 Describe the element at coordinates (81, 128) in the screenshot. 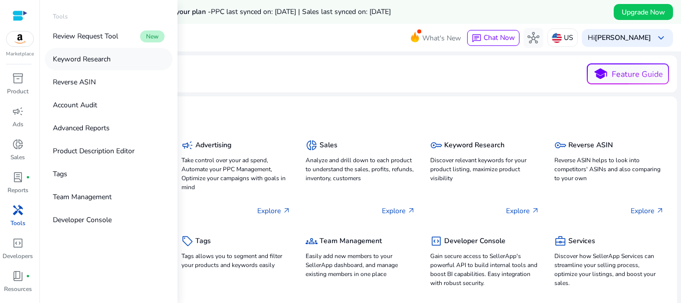

I see `p: Advanced Reports` at that location.